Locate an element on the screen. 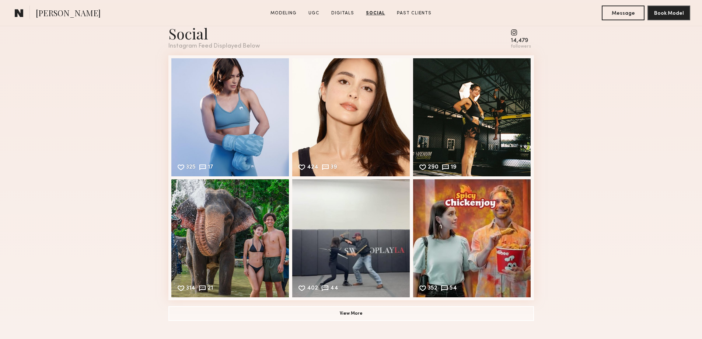  div: 54 is located at coordinates (453, 289).